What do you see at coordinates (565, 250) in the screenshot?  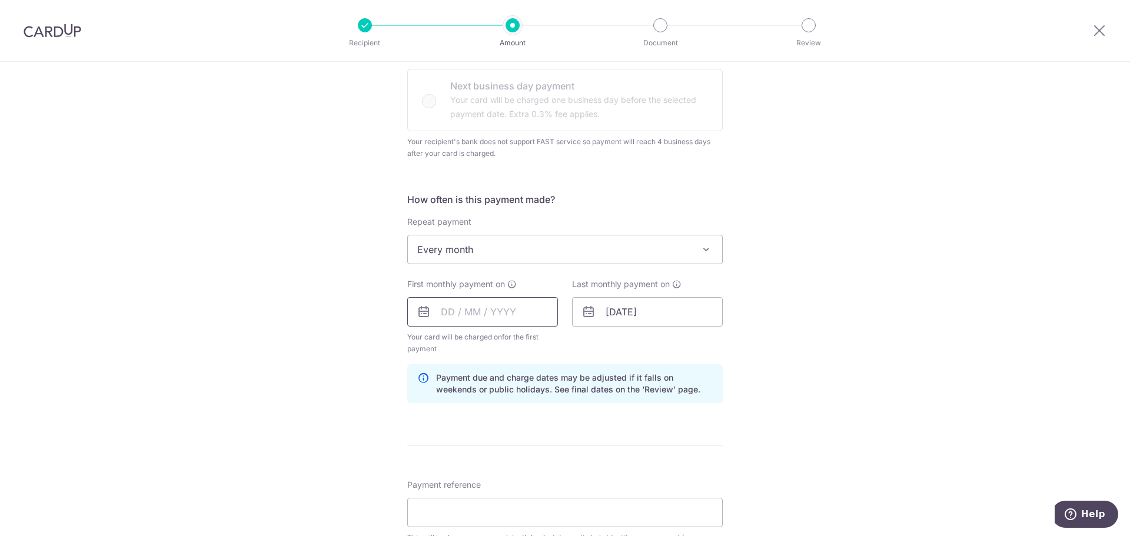 I see `span: Every month` at bounding box center [565, 250].